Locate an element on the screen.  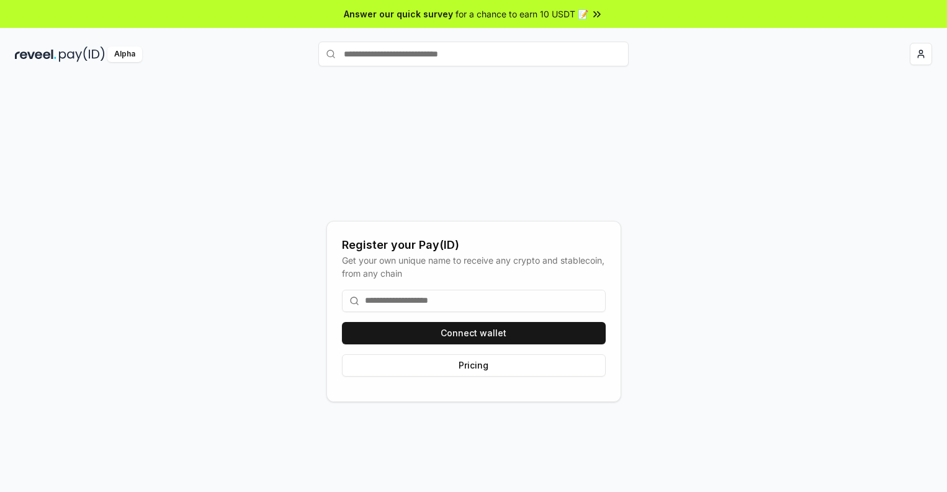
img: pay_id is located at coordinates (82, 54).